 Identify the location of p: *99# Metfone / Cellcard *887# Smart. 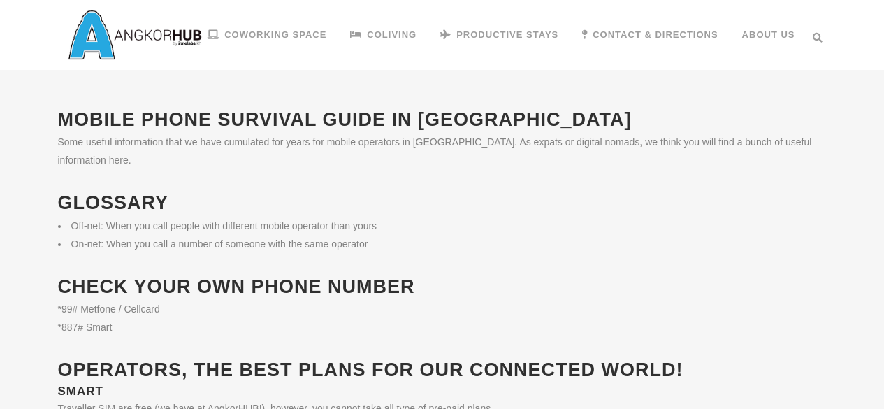
(443, 318).